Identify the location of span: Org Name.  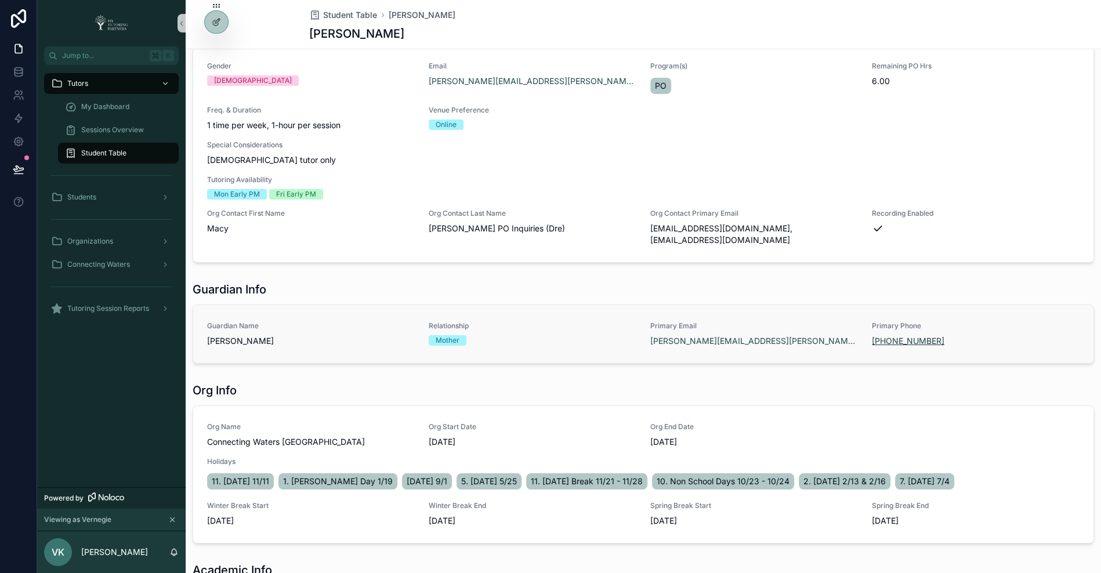
(311, 427).